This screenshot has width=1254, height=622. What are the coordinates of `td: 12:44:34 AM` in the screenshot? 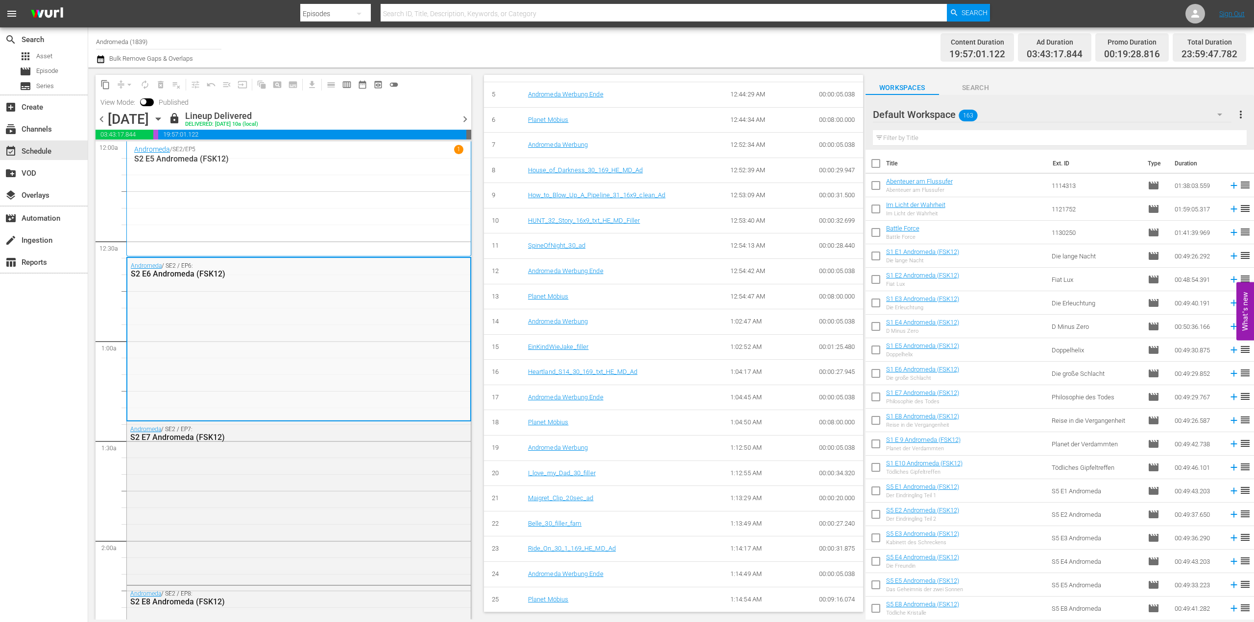 It's located at (766, 120).